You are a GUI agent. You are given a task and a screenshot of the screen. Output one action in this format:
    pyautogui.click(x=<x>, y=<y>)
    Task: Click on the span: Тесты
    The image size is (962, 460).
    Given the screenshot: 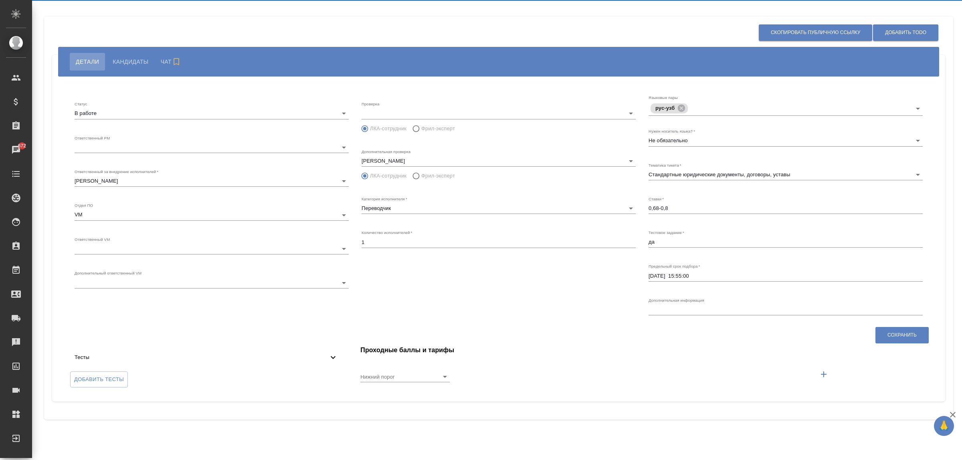 What is the action you would take?
    pyautogui.click(x=201, y=357)
    